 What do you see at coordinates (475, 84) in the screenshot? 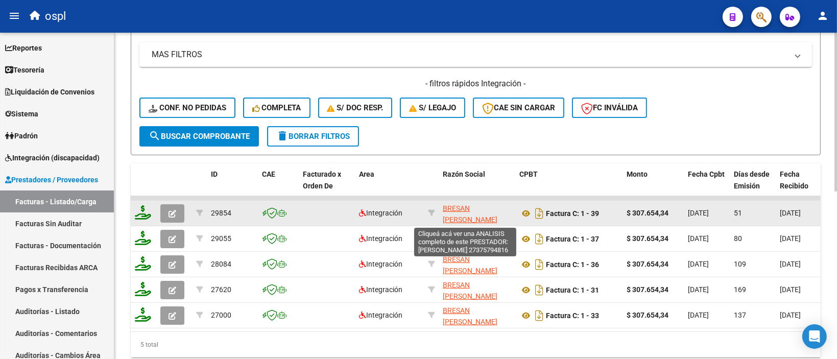
I see `h4: - filtros rápidos Integración -` at bounding box center [475, 84].